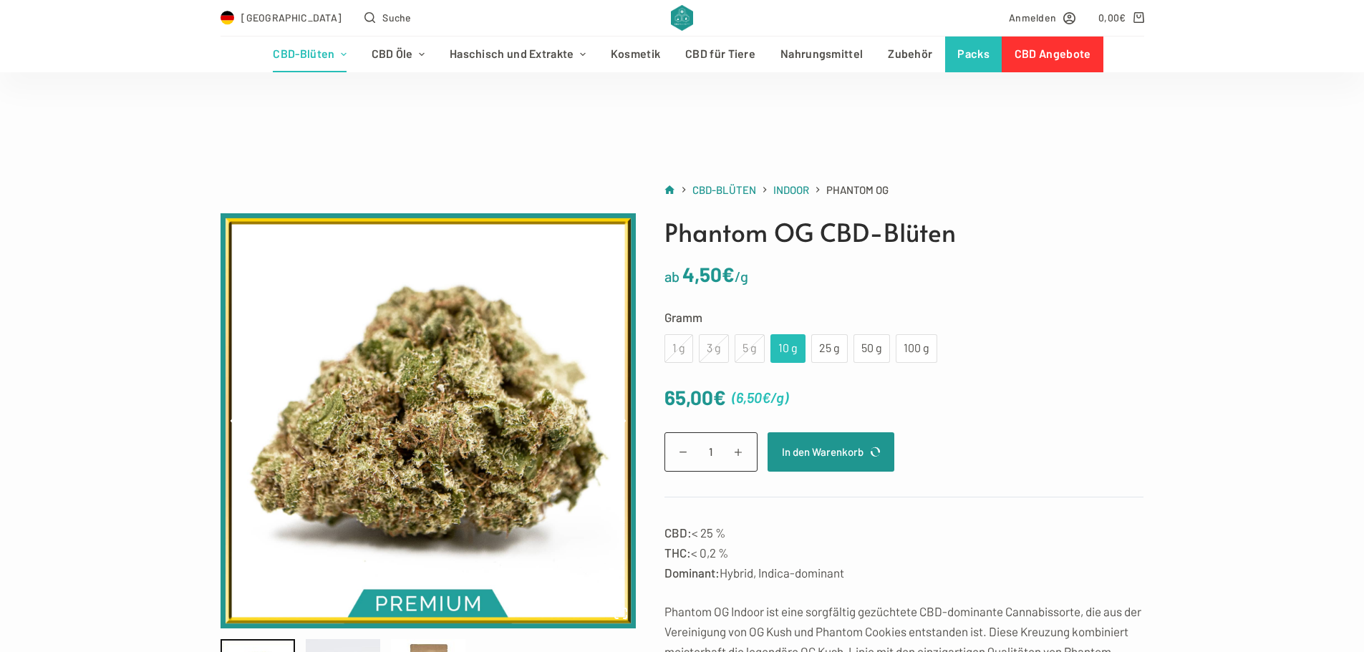  What do you see at coordinates (724, 190) in the screenshot?
I see `span: CBD-Blüten` at bounding box center [724, 190].